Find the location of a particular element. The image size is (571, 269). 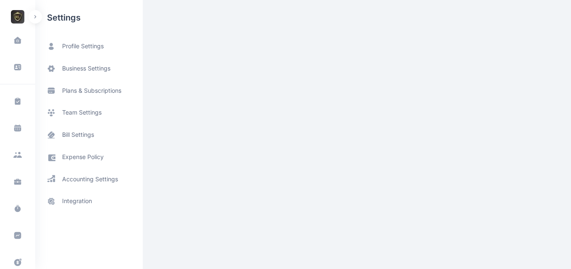

span: team settings is located at coordinates (82, 112).